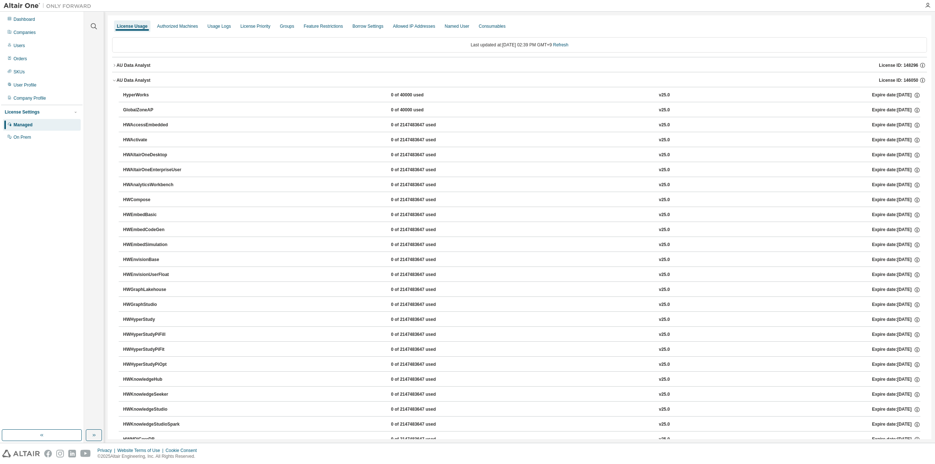  What do you see at coordinates (156, 365) in the screenshot?
I see `div: HWHyperStudyPiOpt` at bounding box center [156, 365].